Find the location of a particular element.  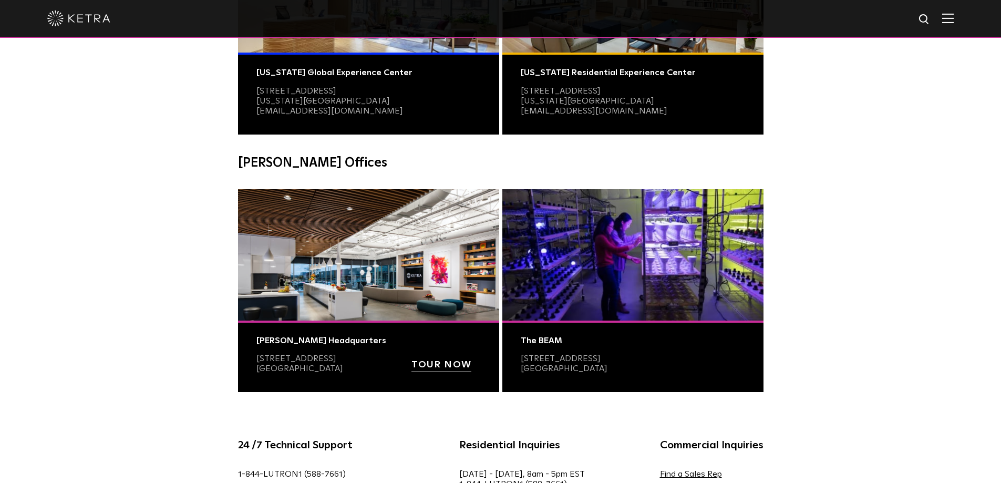

a: TOUR NOW is located at coordinates (442, 366).